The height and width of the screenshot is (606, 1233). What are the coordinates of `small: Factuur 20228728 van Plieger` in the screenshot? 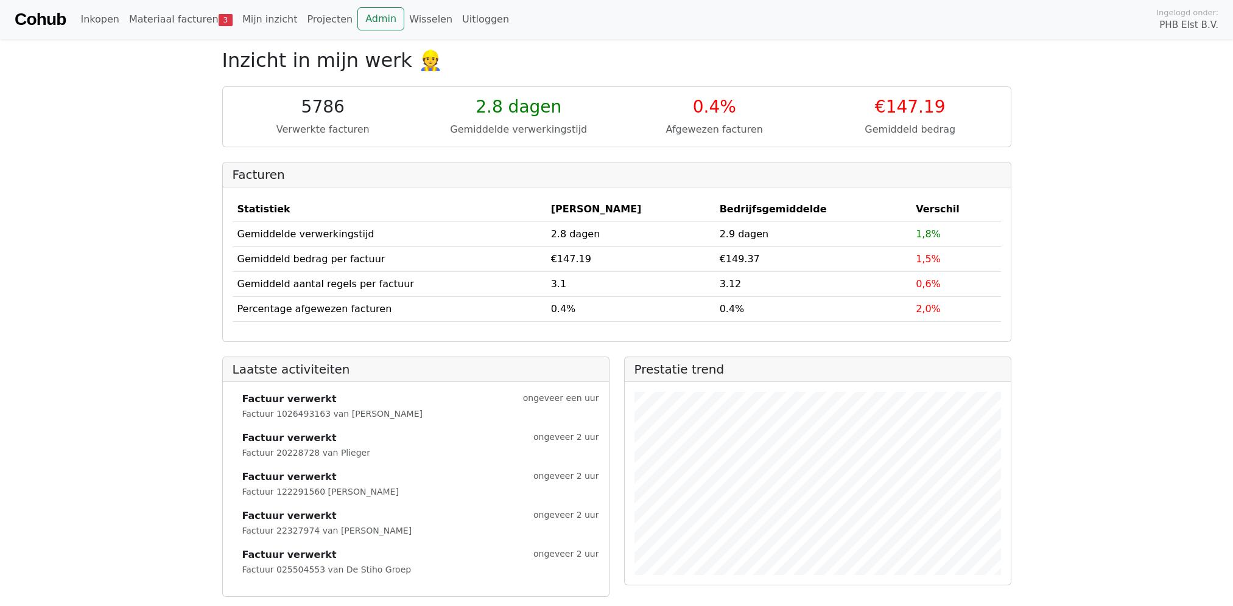 It's located at (306, 453).